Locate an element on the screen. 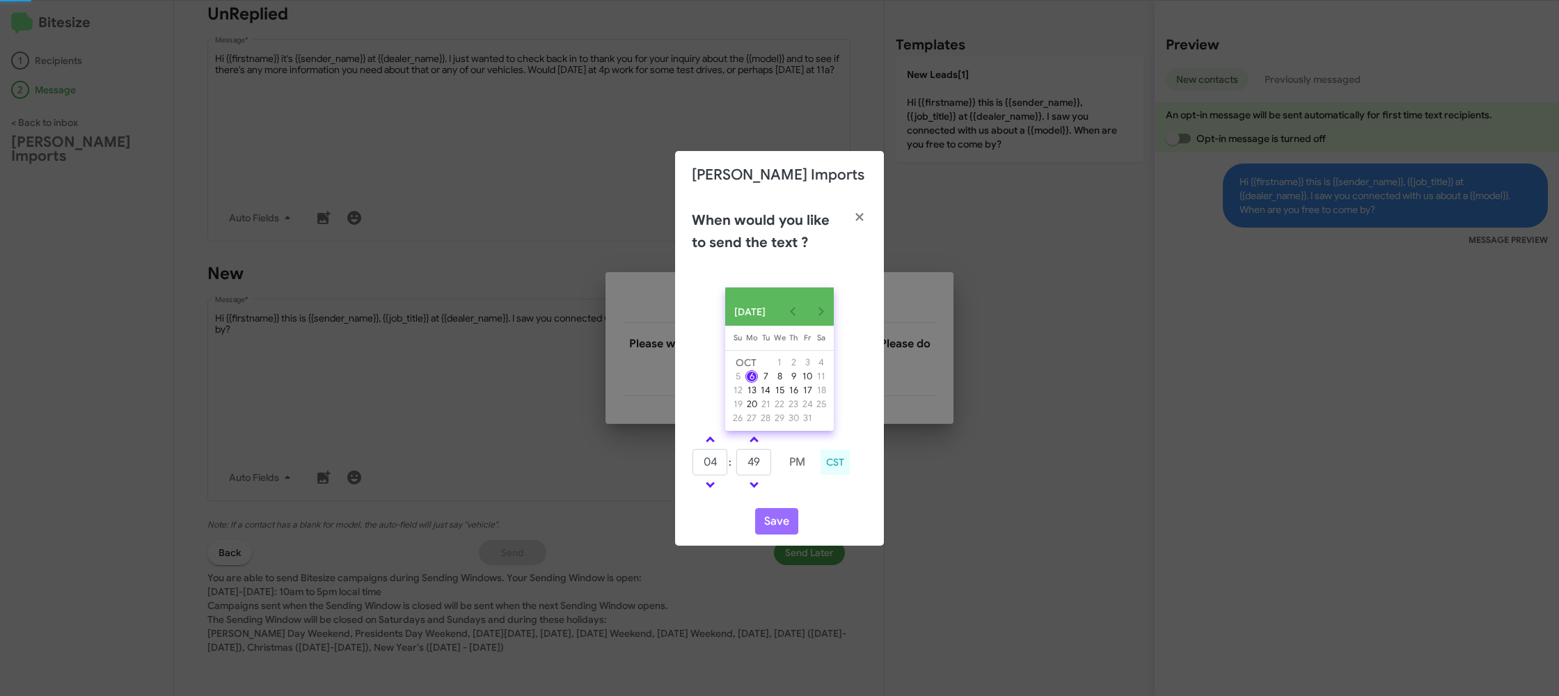  div: 13 is located at coordinates (752, 390).